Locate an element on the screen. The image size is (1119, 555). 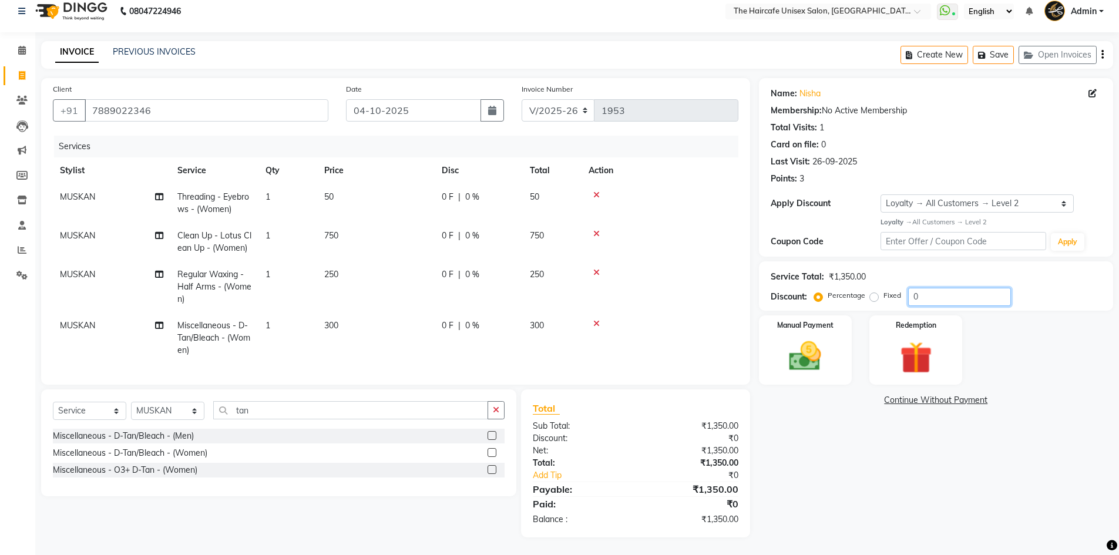
div: 1 is located at coordinates (822, 127).